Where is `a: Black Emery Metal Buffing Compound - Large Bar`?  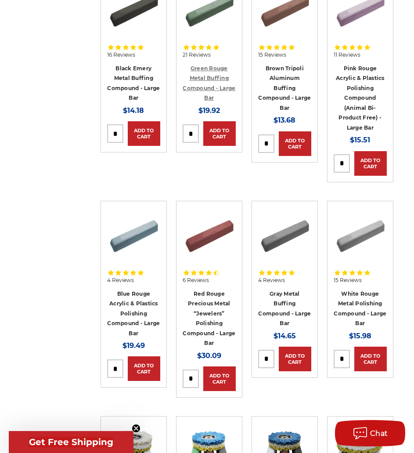
a: Black Emery Metal Buffing Compound - Large Bar is located at coordinates (134, 83).